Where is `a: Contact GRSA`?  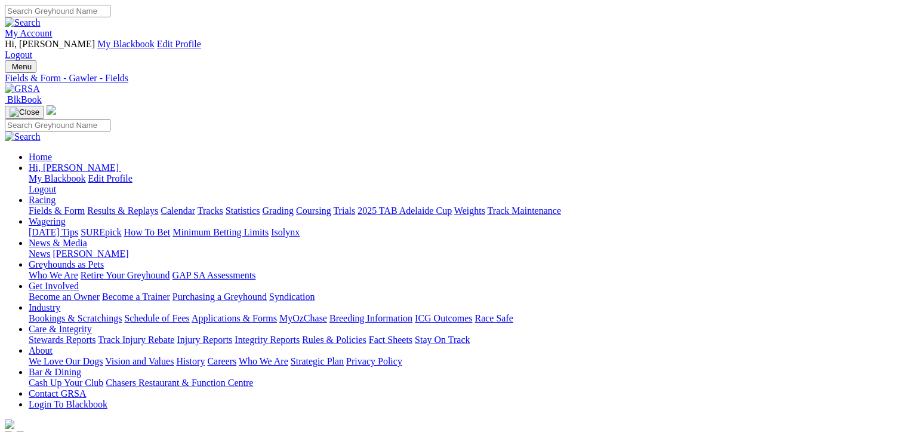 a: Contact GRSA is located at coordinates (57, 393).